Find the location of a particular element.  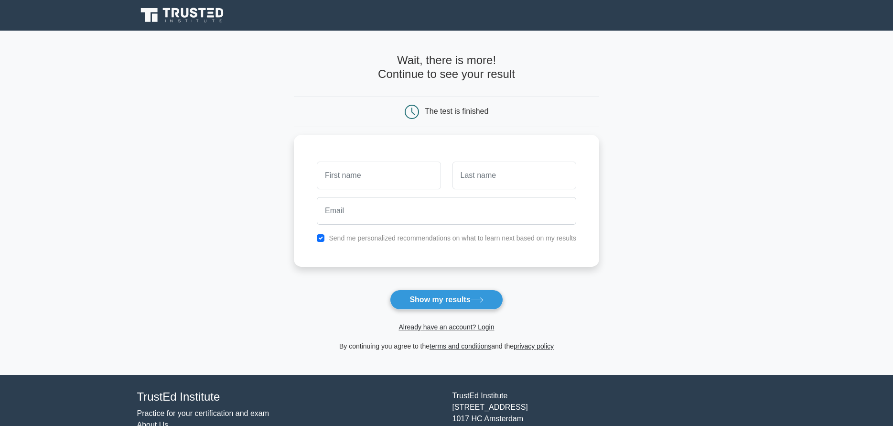

input: Last name is located at coordinates (514, 175).